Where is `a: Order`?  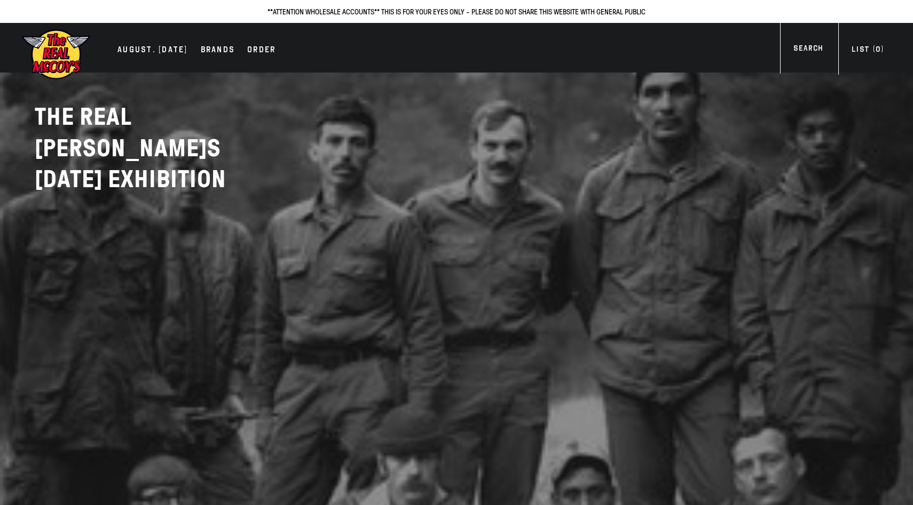 a: Order is located at coordinates (261, 51).